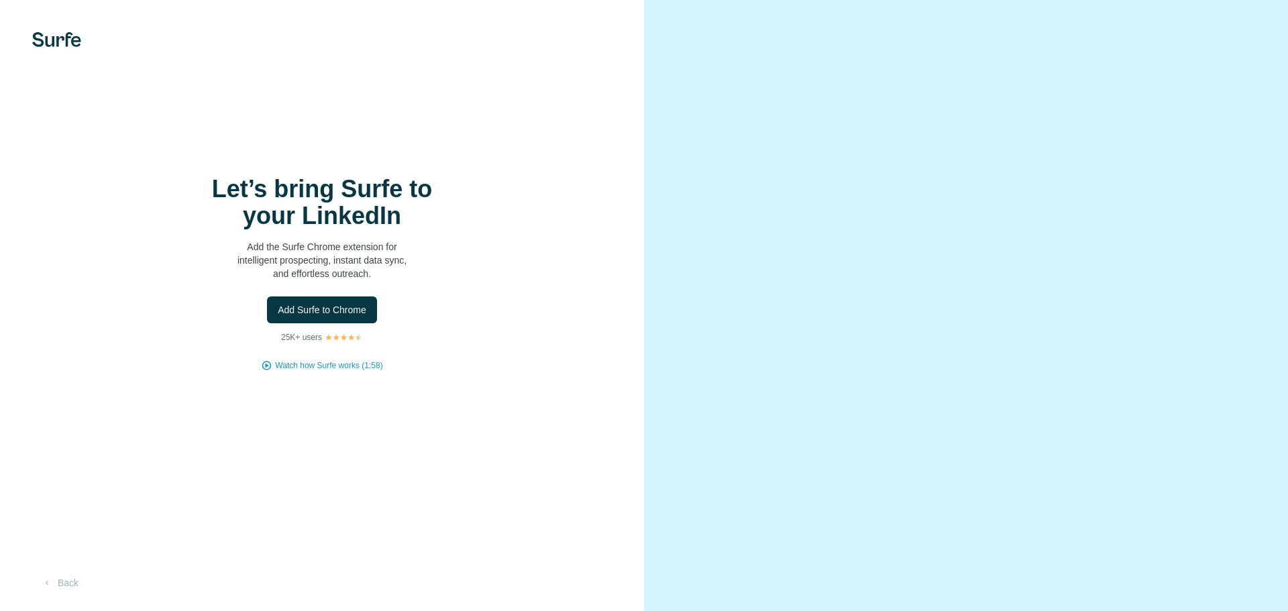 The width and height of the screenshot is (1288, 611). What do you see at coordinates (322, 310) in the screenshot?
I see `button: Add Surfe to Chrome` at bounding box center [322, 310].